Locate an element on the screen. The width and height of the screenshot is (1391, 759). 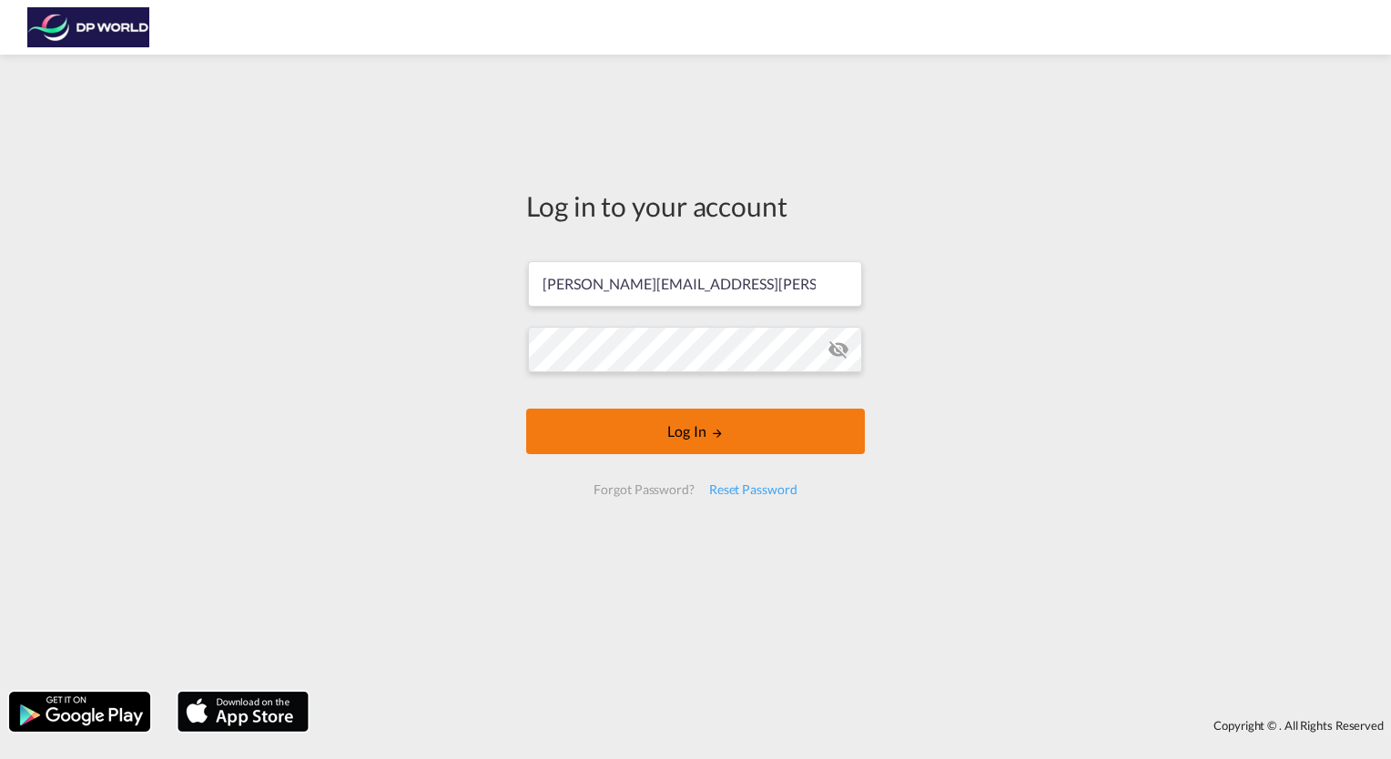
div: Reset Password is located at coordinates (753, 490).